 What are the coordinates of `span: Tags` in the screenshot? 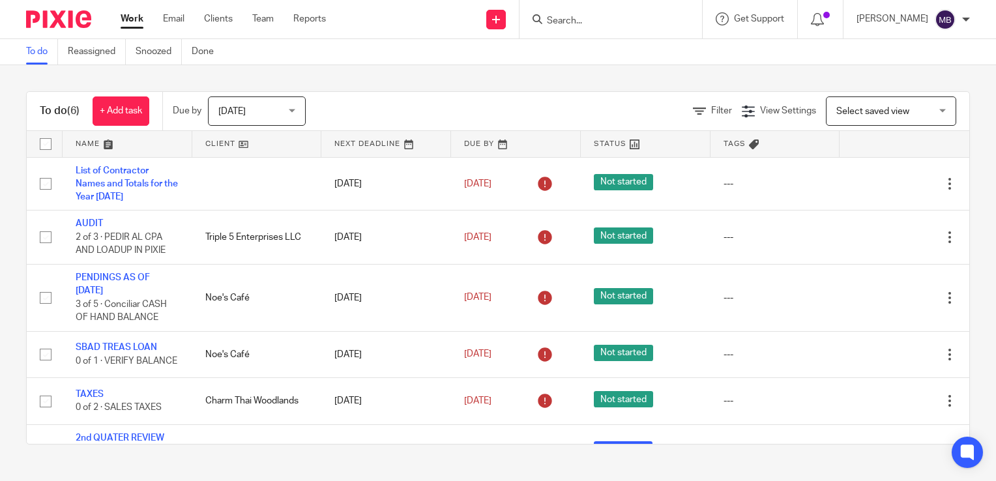 It's located at (735, 143).